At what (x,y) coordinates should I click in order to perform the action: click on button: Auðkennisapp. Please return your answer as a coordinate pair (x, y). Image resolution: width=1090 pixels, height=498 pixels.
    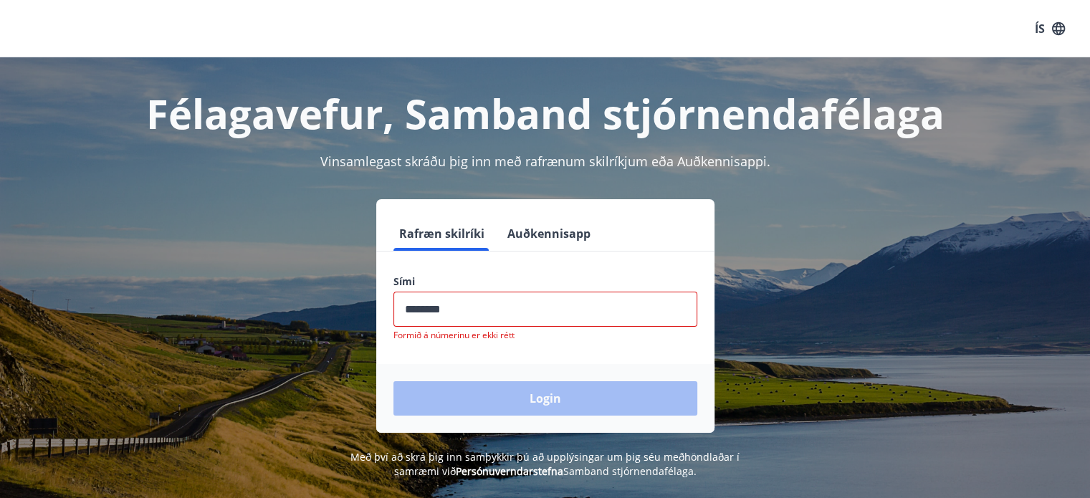
    Looking at the image, I should click on (549, 234).